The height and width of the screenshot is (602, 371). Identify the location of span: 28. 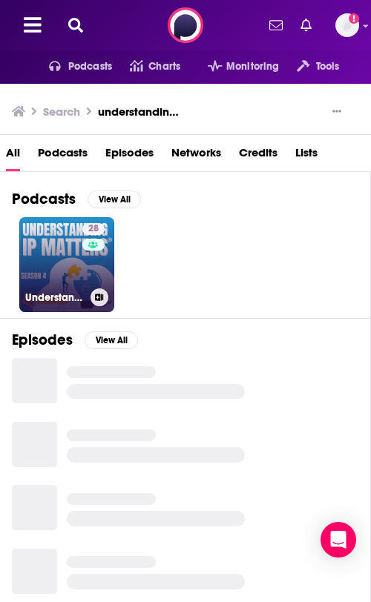
(93, 229).